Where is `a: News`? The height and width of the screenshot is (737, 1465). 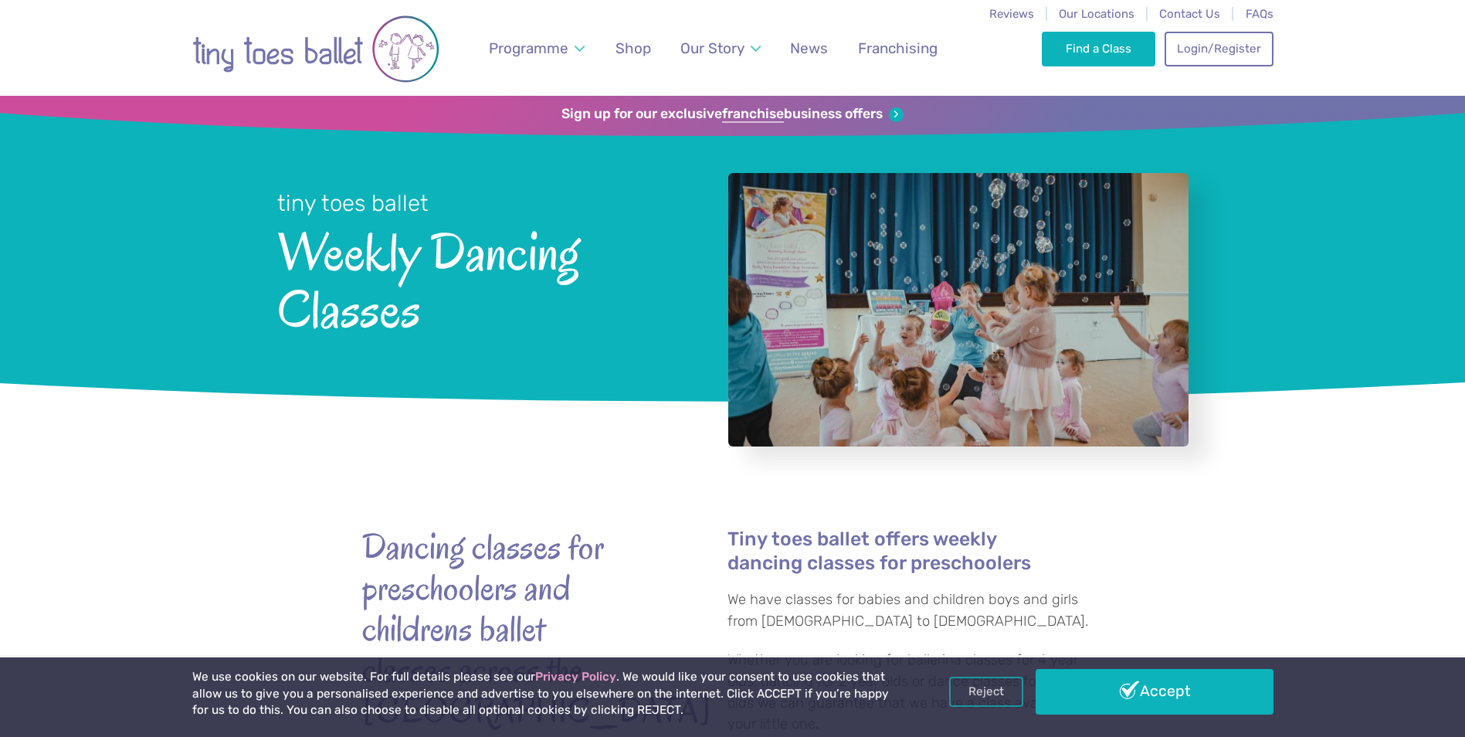 a: News is located at coordinates (809, 48).